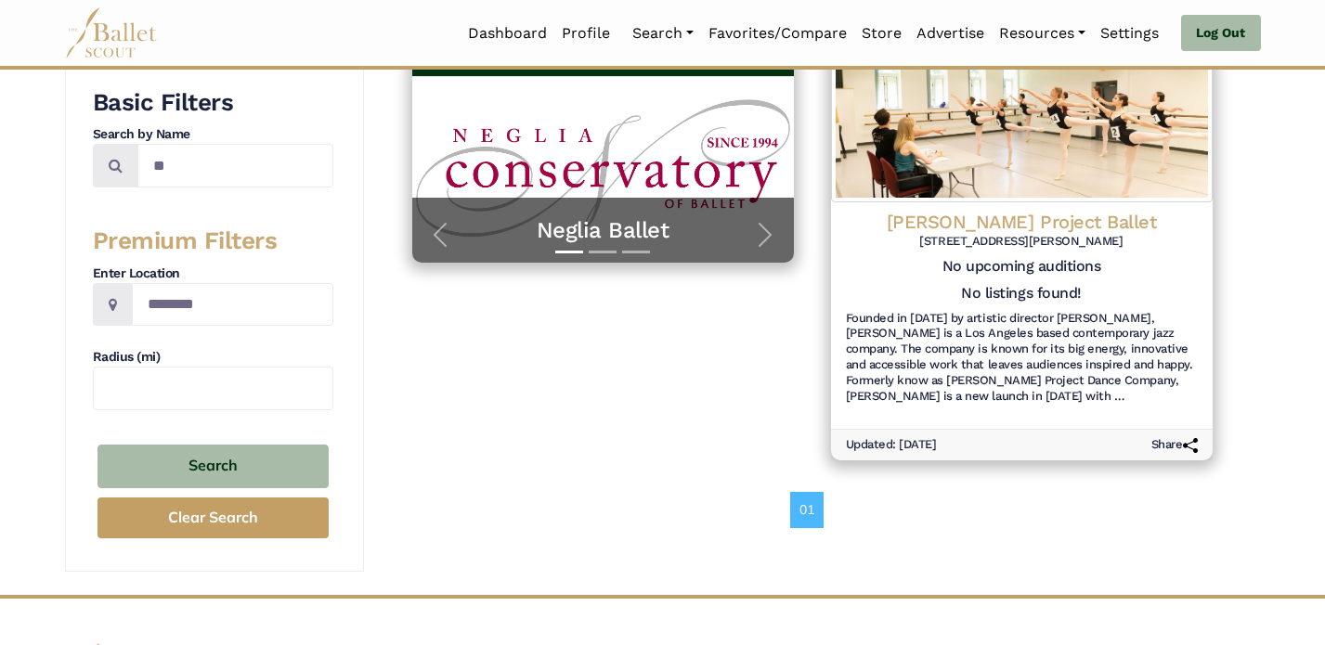 This screenshot has height=645, width=1325. I want to click on nav: Page navigation example, so click(812, 510).